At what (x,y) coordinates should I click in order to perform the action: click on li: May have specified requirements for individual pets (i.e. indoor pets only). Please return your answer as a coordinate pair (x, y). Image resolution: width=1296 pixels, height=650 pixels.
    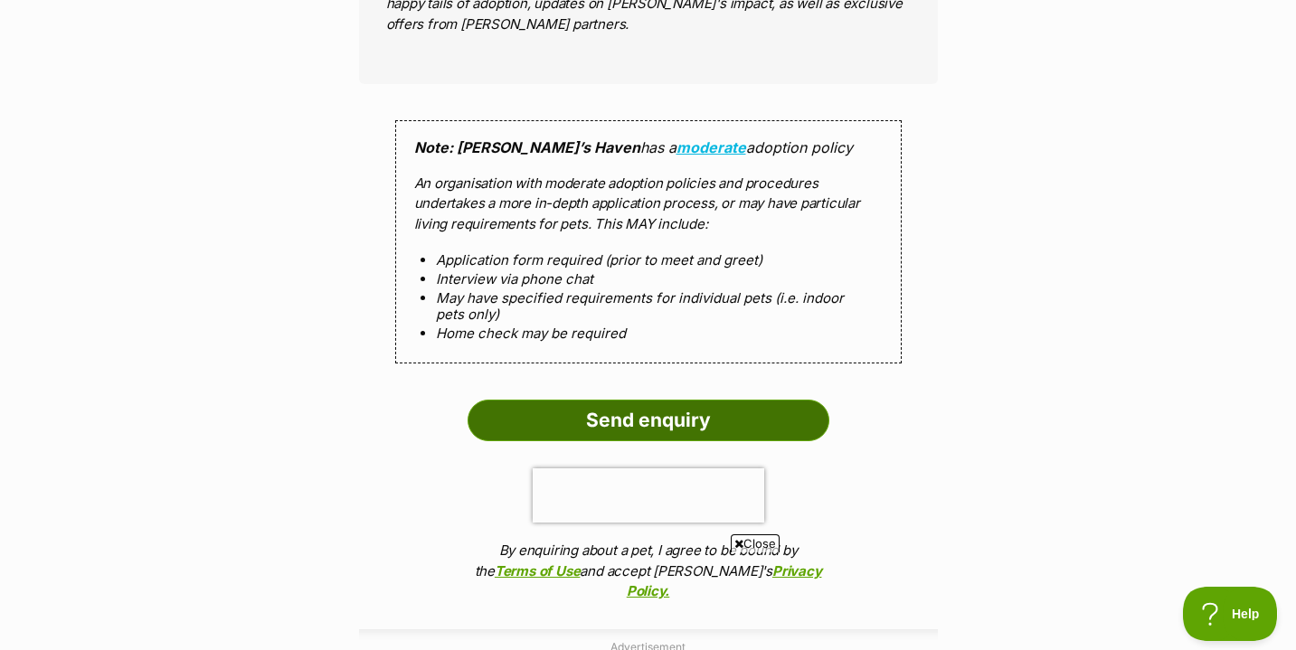
    Looking at the image, I should click on (648, 306).